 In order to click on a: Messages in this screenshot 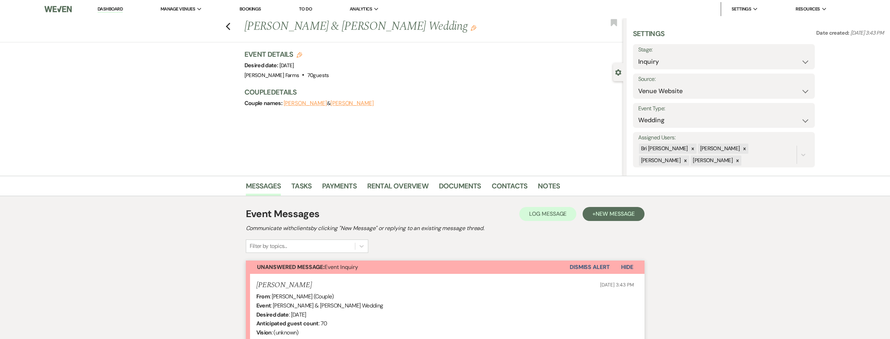, I will do `click(263, 188)`.